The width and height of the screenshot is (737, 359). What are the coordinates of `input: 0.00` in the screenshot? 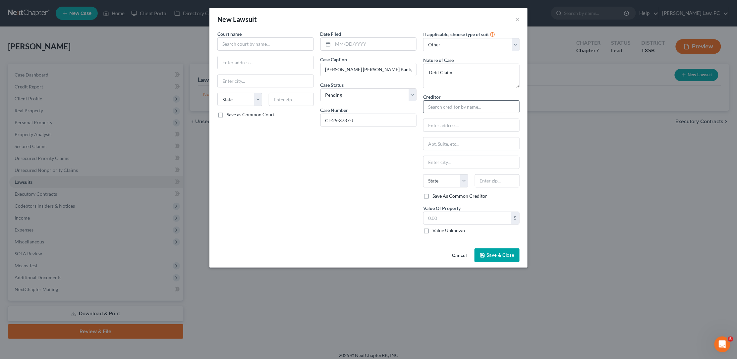 It's located at (467, 218).